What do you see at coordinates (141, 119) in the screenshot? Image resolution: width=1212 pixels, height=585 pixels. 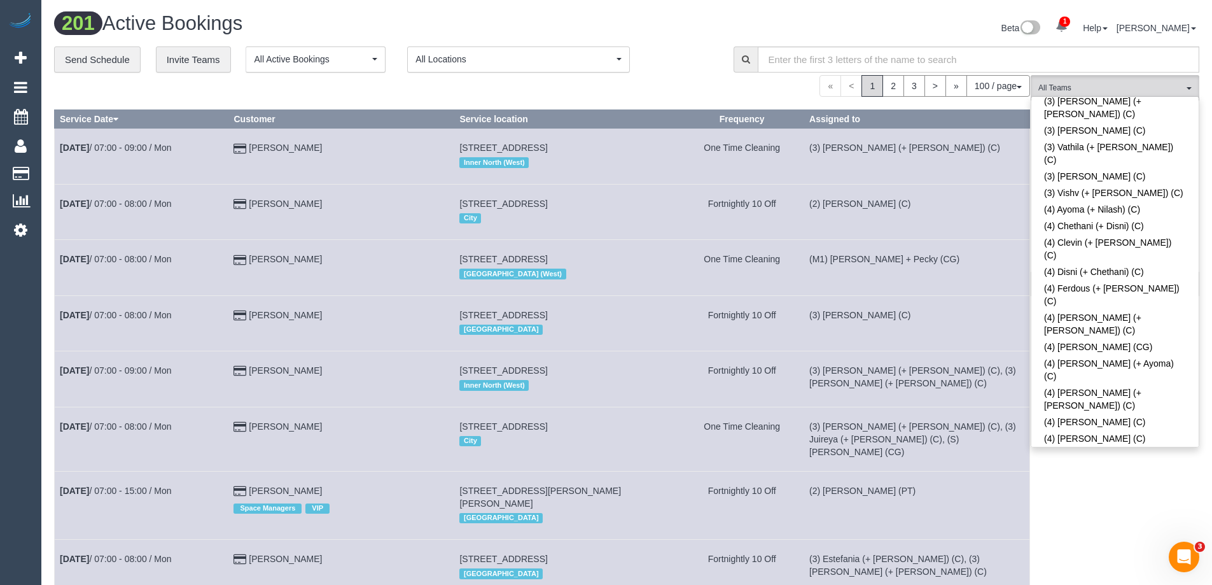 I see `th: Service Date` at bounding box center [141, 119].